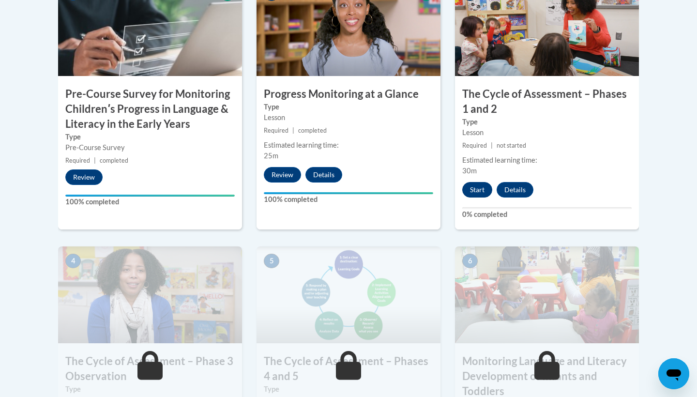  What do you see at coordinates (348, 94) in the screenshot?
I see `h3: Progress Monitoring at a Glance` at bounding box center [348, 94].